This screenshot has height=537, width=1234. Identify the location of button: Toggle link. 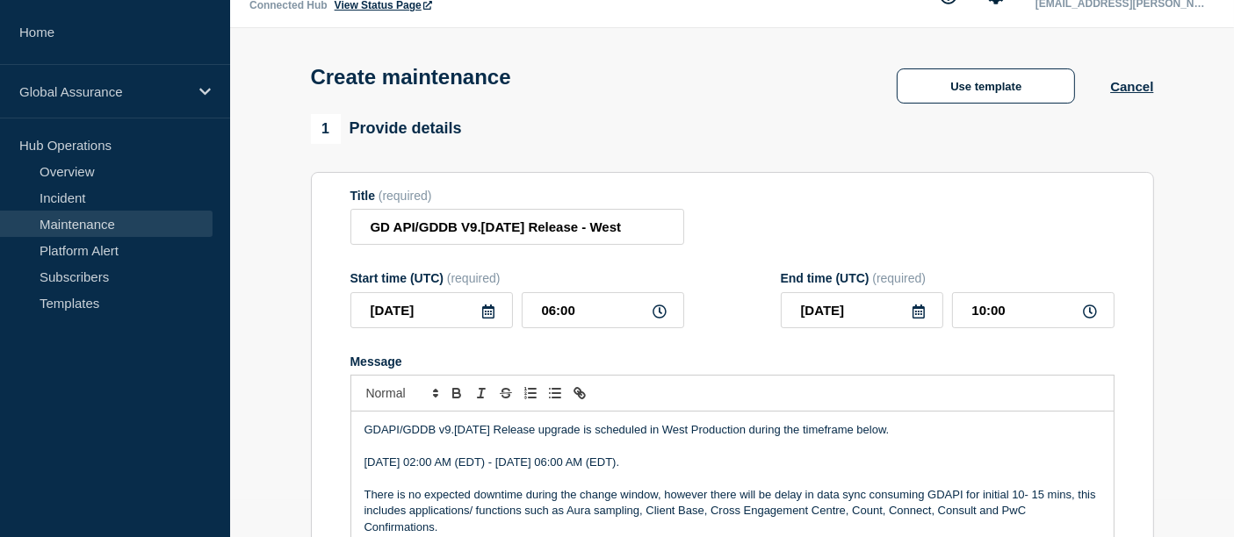
(579, 393).